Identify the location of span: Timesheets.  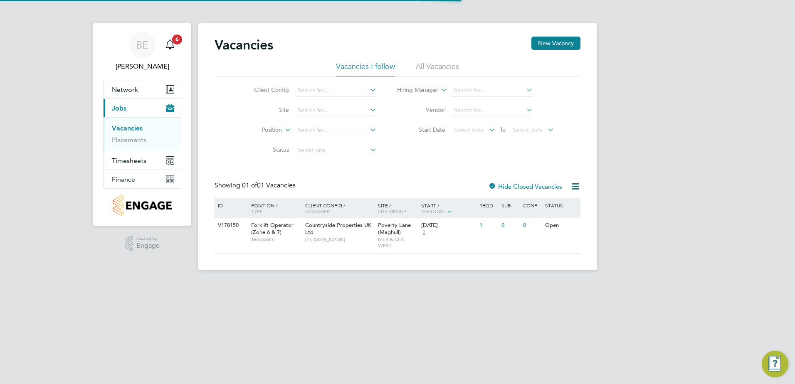
(129, 160).